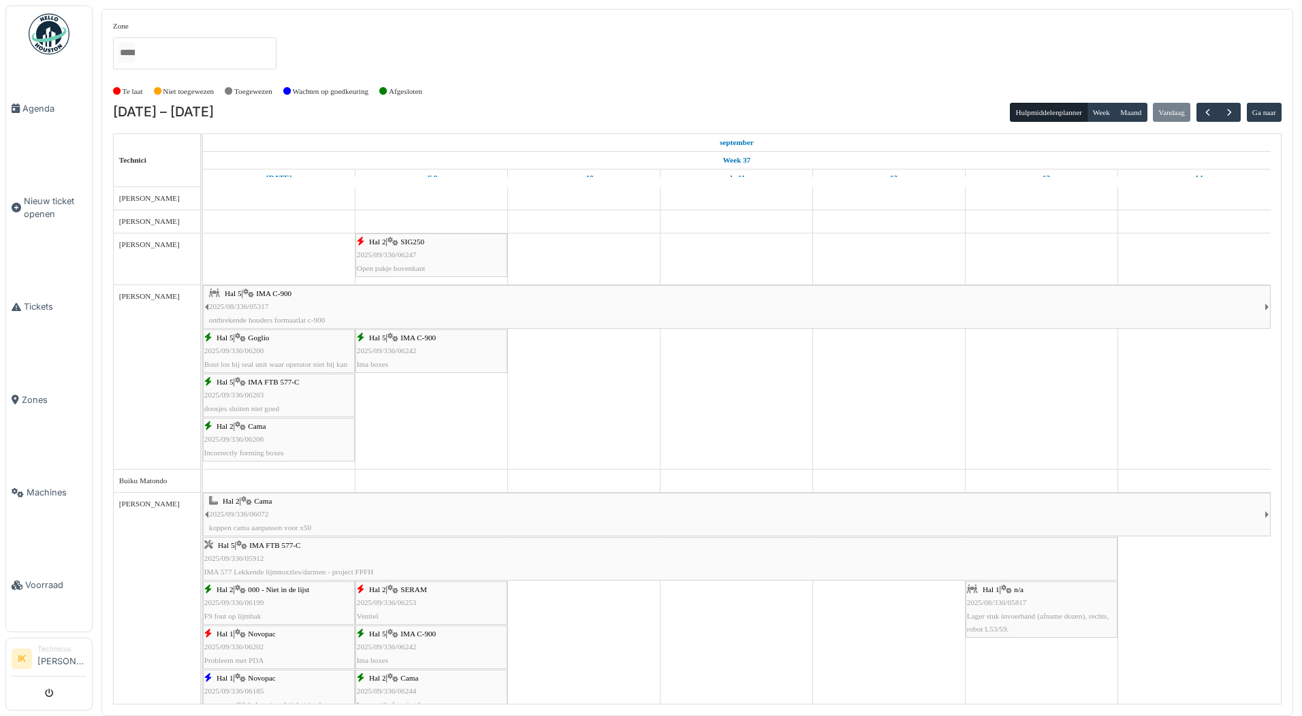  I want to click on span: 2025/08/336/05817, so click(997, 603).